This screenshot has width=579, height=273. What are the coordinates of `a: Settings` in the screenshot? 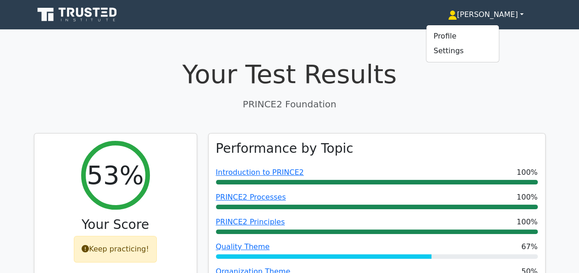 It's located at (463, 51).